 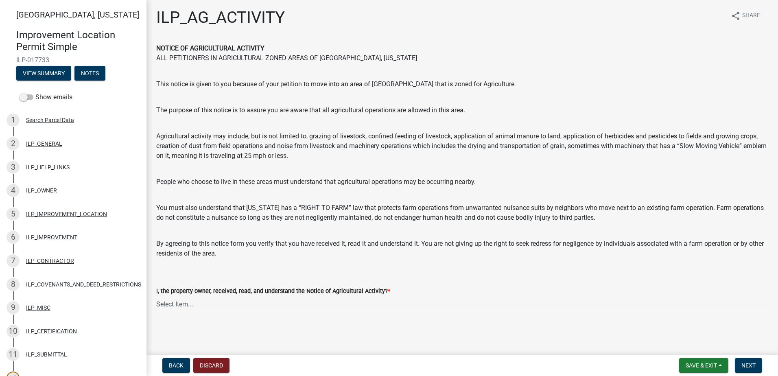 I want to click on div: ILP_IMPROVEMENT, so click(x=52, y=237).